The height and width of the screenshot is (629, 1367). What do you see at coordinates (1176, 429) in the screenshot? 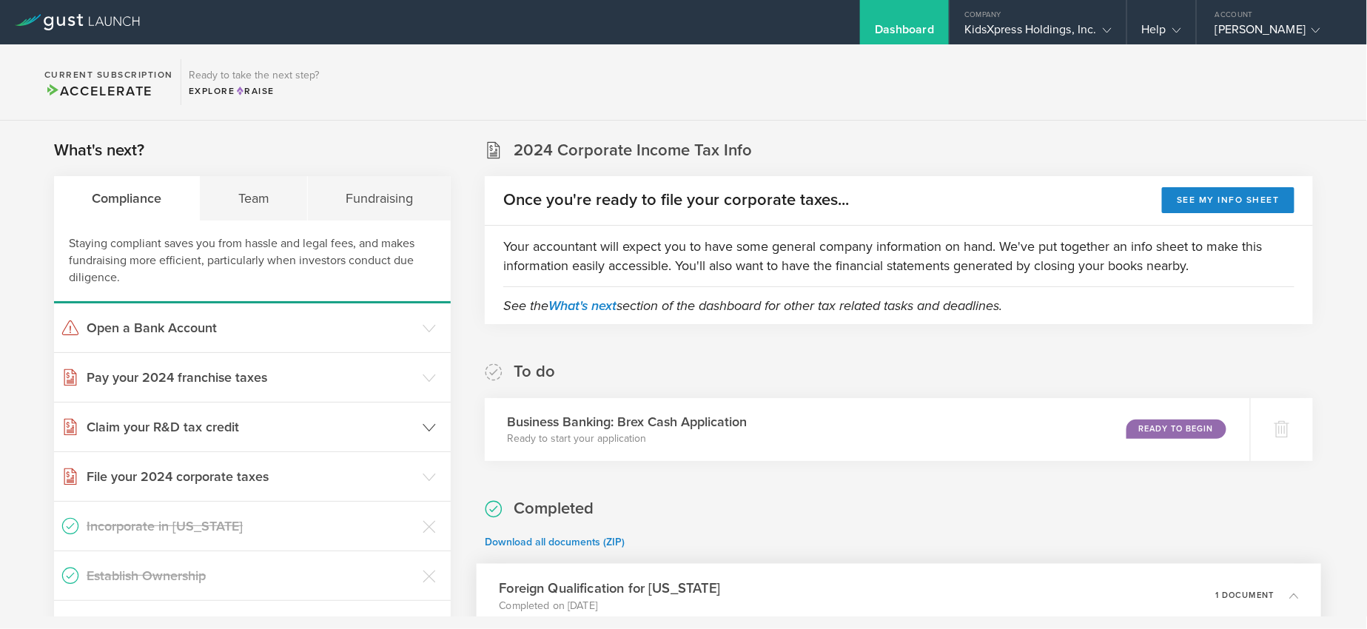
I see `div: Ready to Begin` at bounding box center [1176, 429].